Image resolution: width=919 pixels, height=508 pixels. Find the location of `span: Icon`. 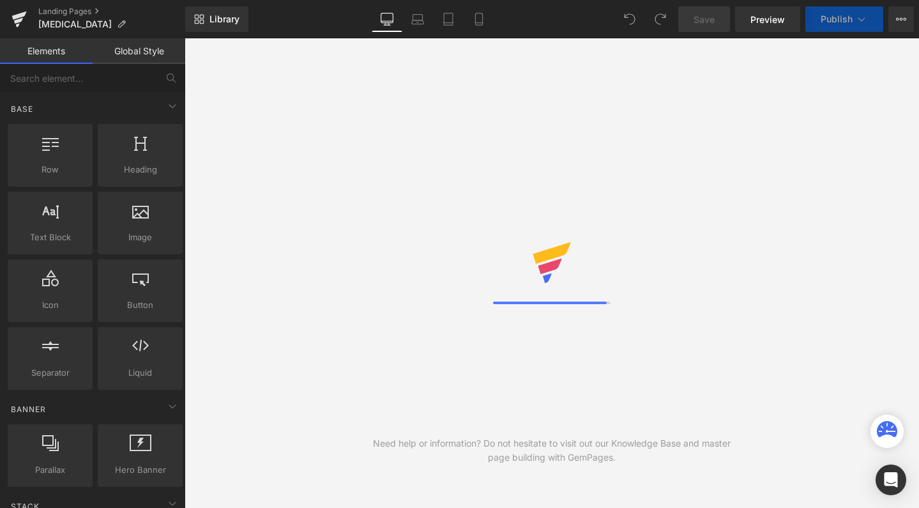

span: Icon is located at coordinates (50, 305).